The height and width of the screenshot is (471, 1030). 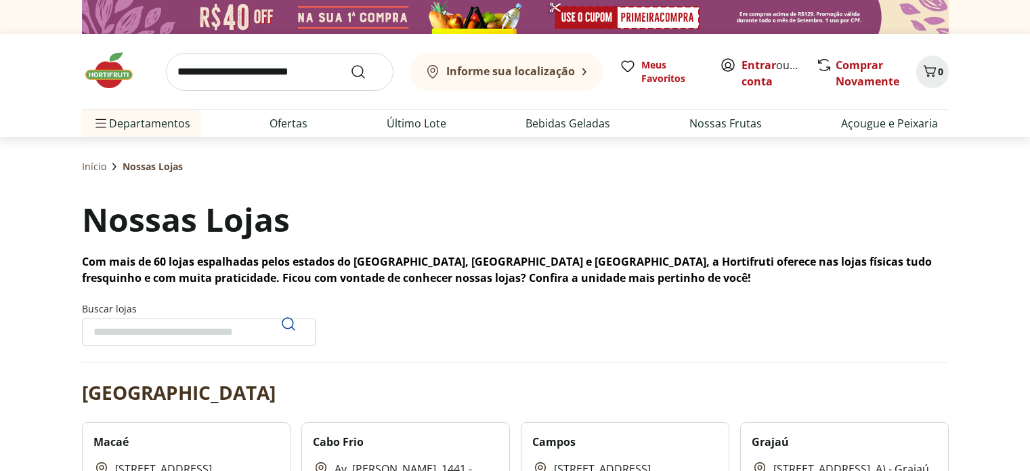 I want to click on a: Açougue e Peixaria, so click(x=889, y=123).